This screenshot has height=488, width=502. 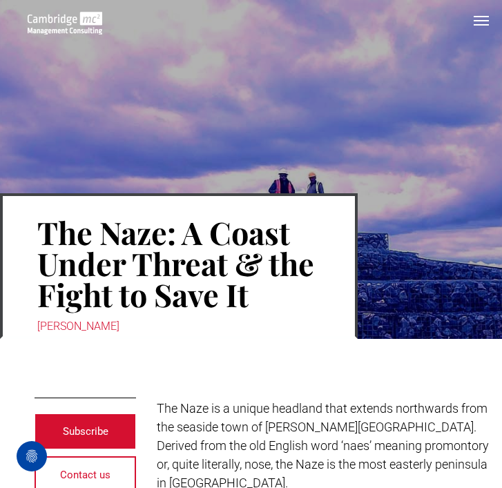 I want to click on a: Subscribe, so click(x=85, y=431).